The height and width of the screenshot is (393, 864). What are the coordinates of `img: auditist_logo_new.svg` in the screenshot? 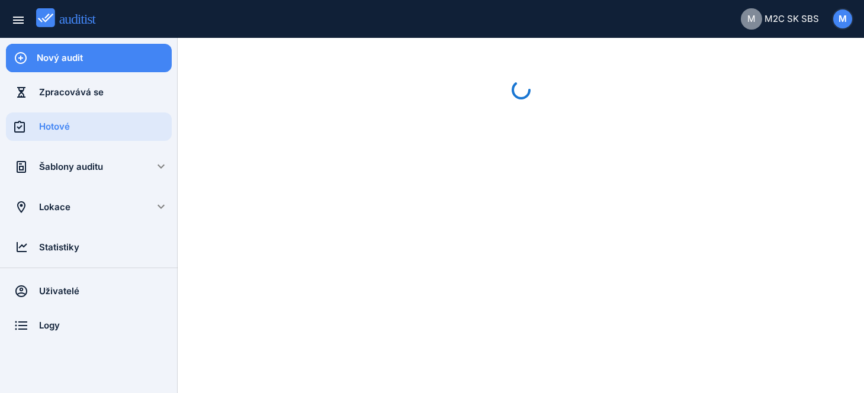 It's located at (71, 18).